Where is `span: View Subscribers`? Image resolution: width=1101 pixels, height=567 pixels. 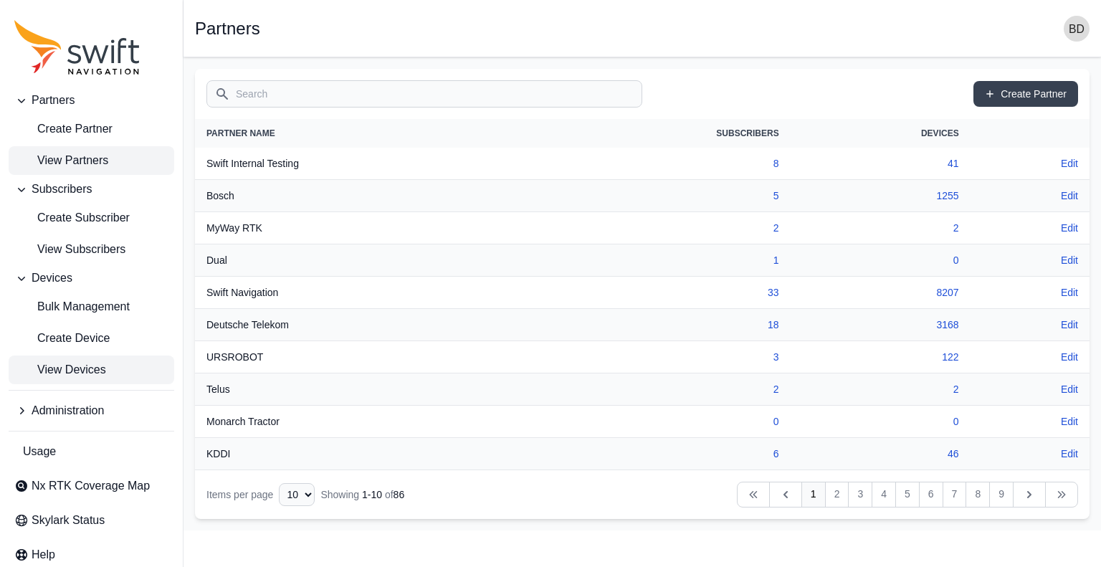 span: View Subscribers is located at coordinates (70, 250).